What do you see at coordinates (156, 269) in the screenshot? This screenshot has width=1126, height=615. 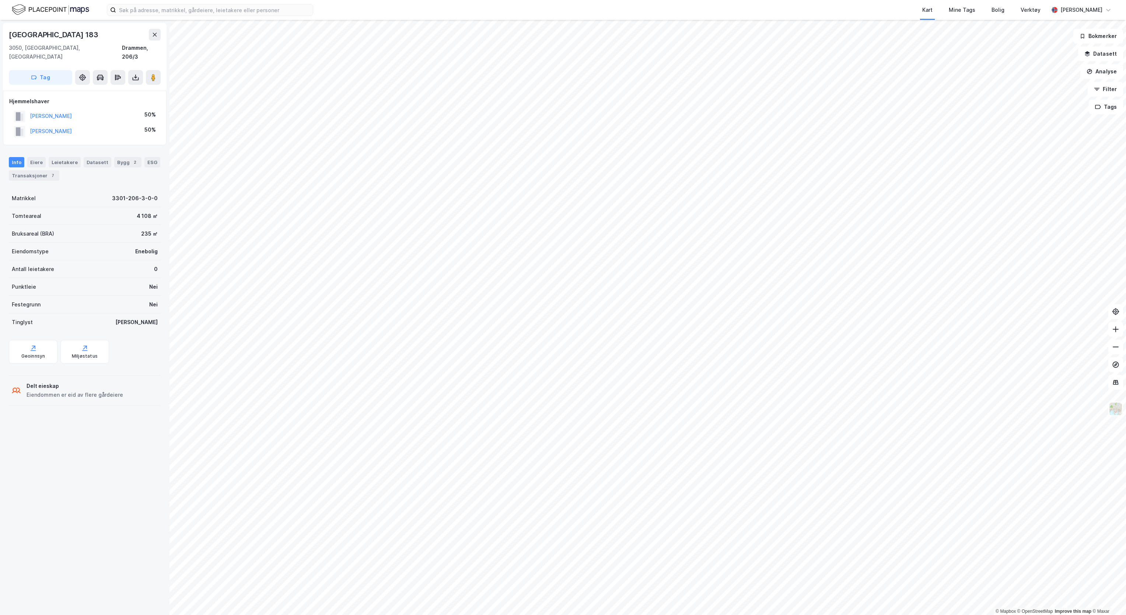 I see `div: 0` at bounding box center [156, 269].